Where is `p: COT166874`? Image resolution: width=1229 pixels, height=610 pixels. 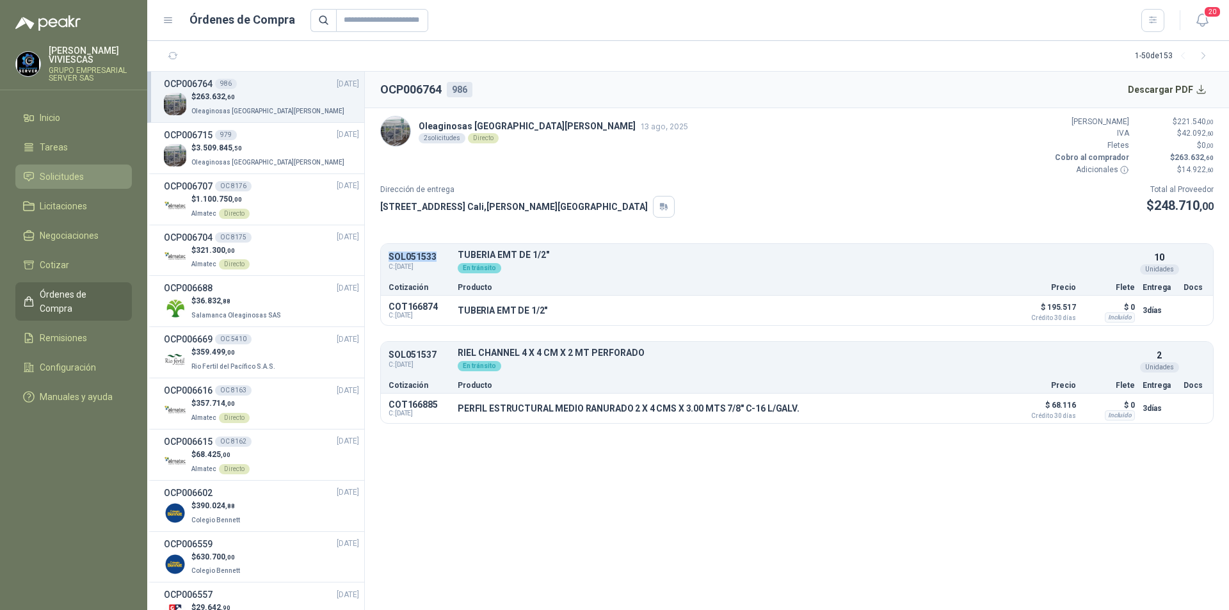
p: COT166874 is located at coordinates (419, 307).